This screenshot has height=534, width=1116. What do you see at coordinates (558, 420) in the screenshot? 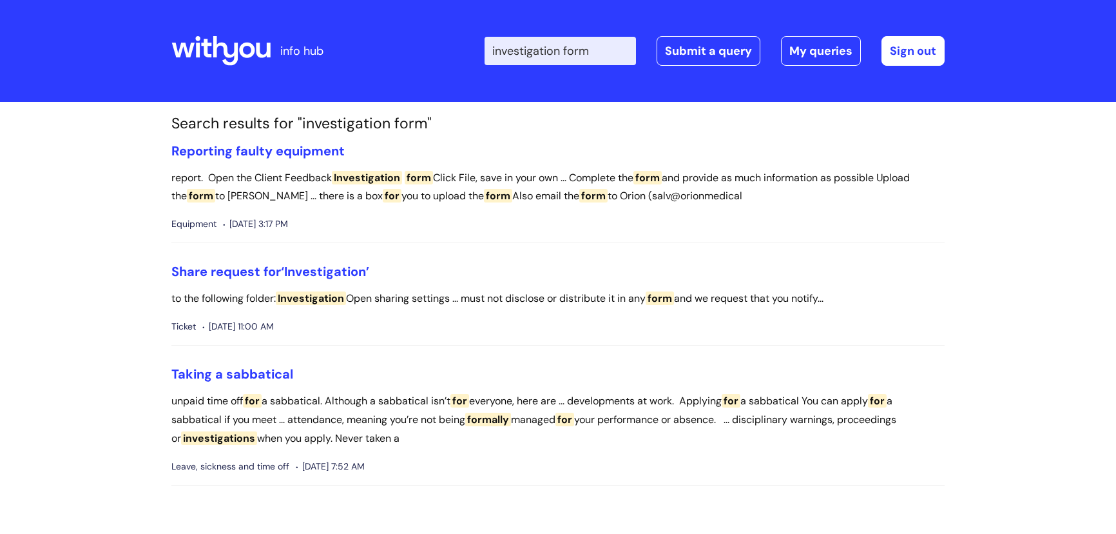
I see `p: unpaid time off a sabbatical. Although a sabbatical isn’t everyone, here are ... developments at ...` at bounding box center [558, 420].